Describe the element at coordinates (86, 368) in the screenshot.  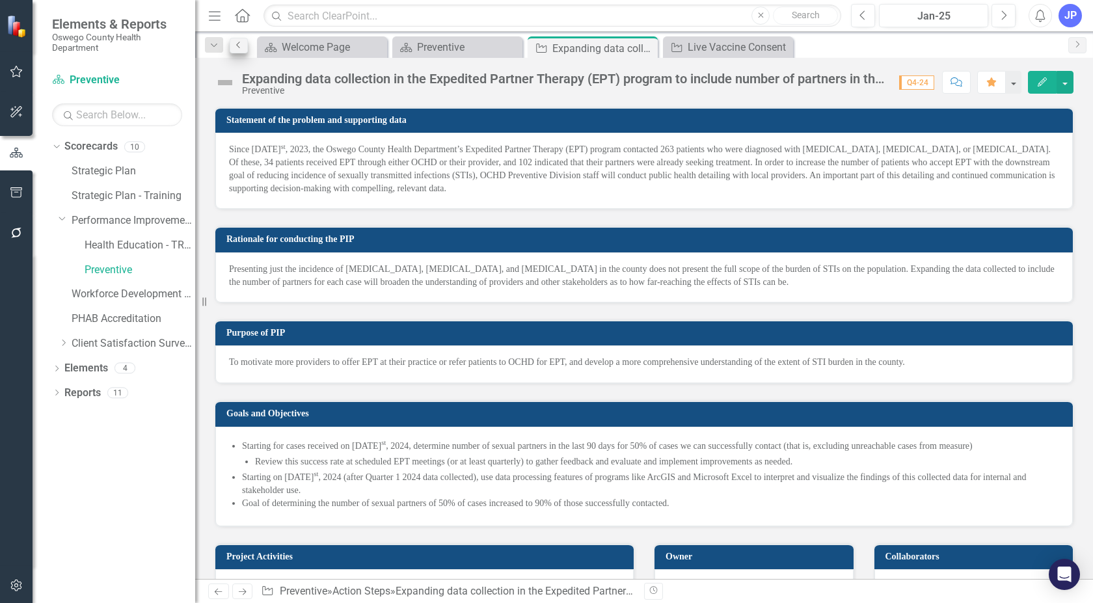
I see `a: Elements` at that location.